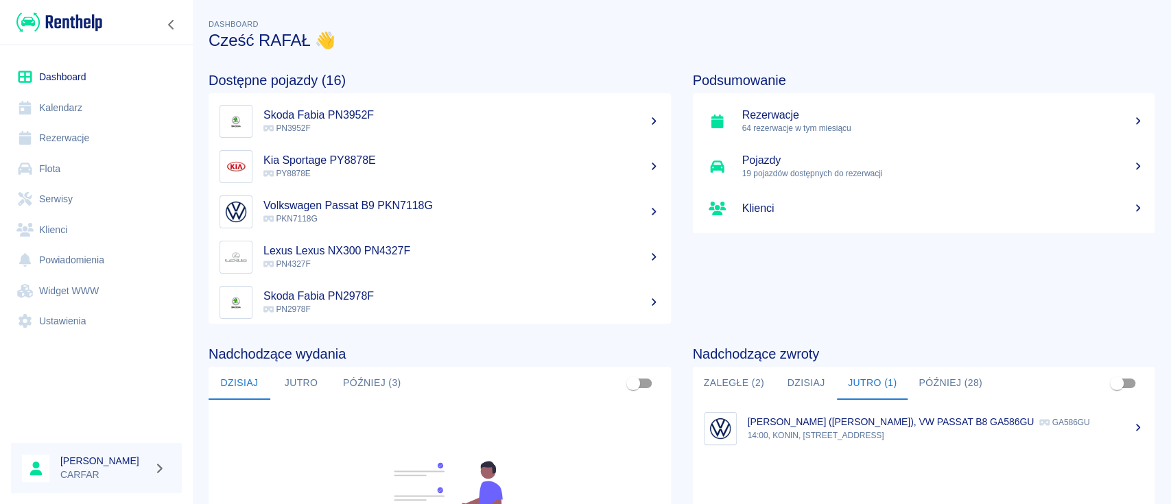 The height and width of the screenshot is (504, 1171). I want to click on a: Serwisy, so click(96, 199).